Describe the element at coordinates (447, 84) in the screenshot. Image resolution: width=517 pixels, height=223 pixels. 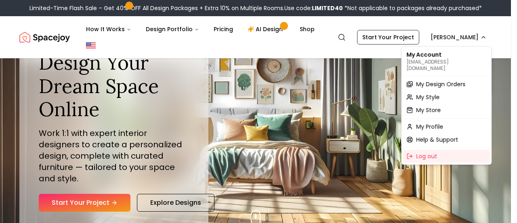
I see `a: My Design Orders` at that location.